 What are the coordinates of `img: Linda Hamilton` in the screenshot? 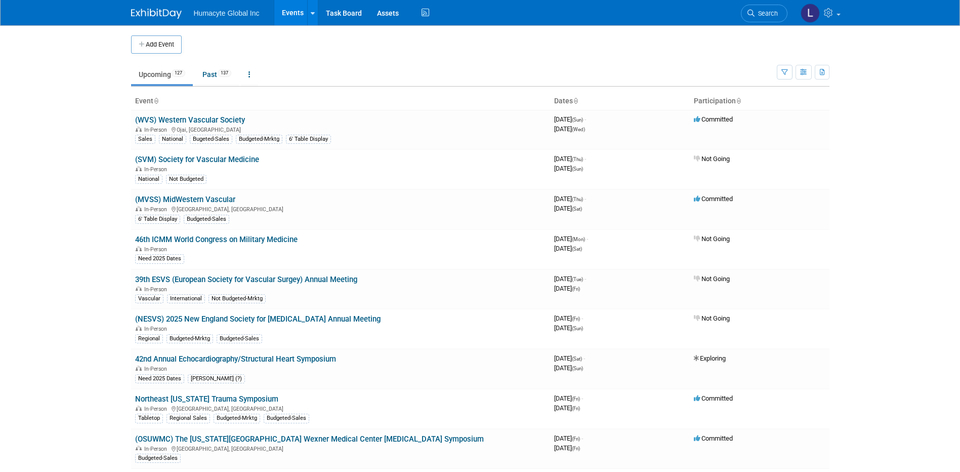 It's located at (811, 13).